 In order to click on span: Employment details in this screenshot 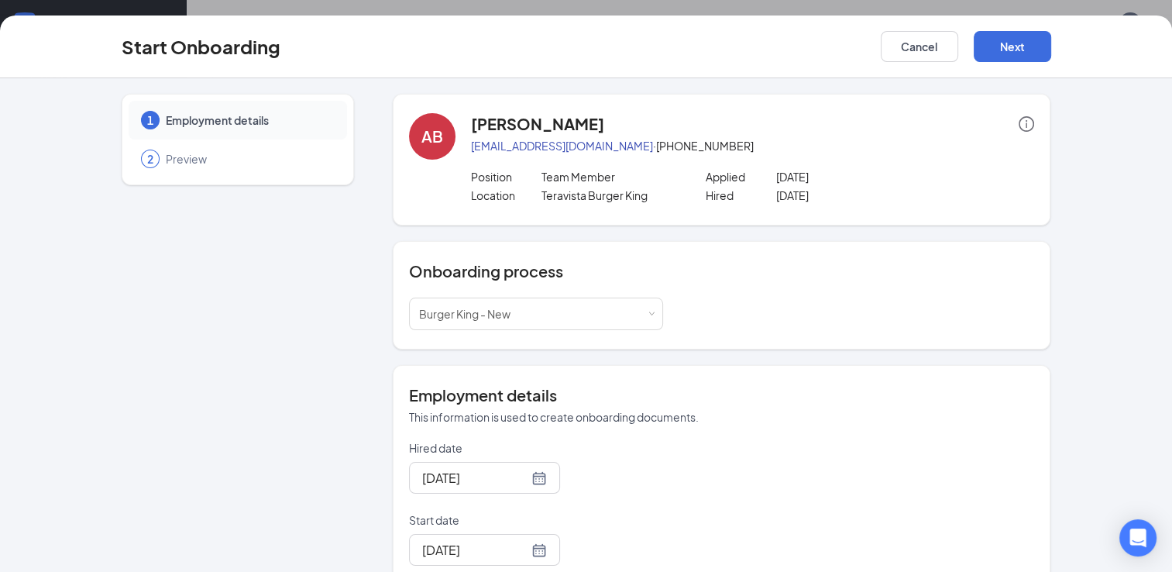, I will do `click(249, 120)`.